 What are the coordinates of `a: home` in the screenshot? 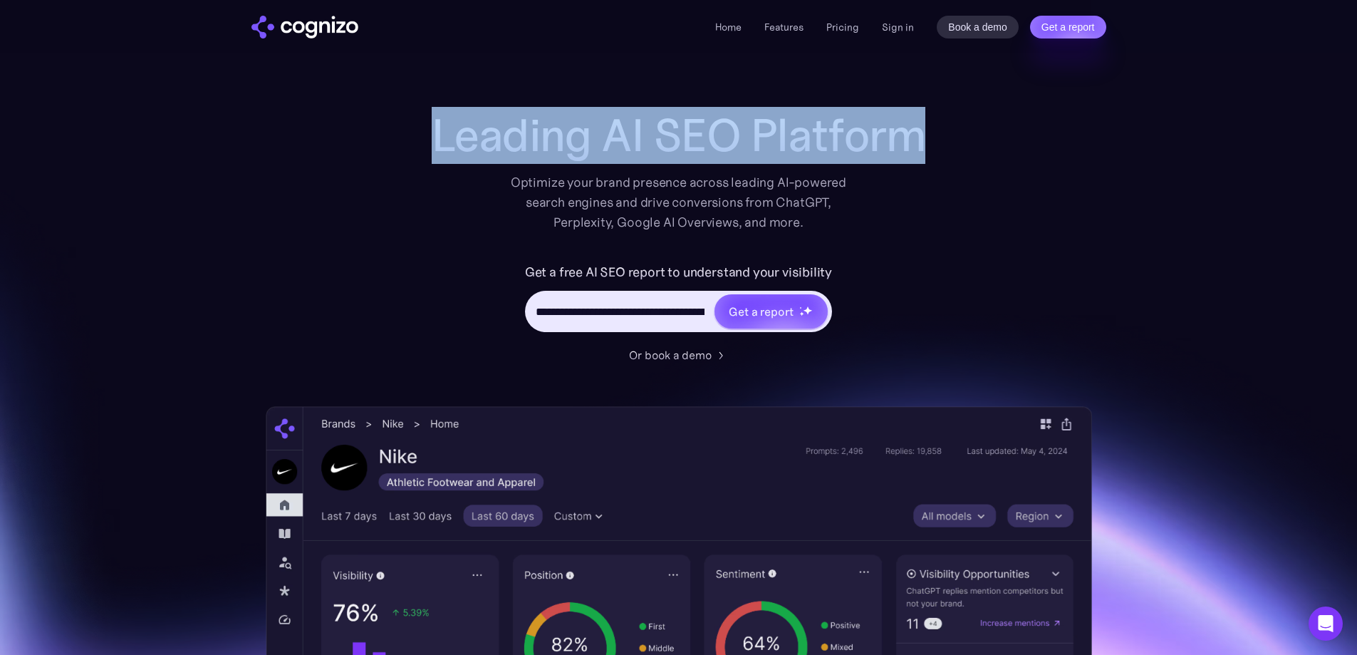 It's located at (305, 27).